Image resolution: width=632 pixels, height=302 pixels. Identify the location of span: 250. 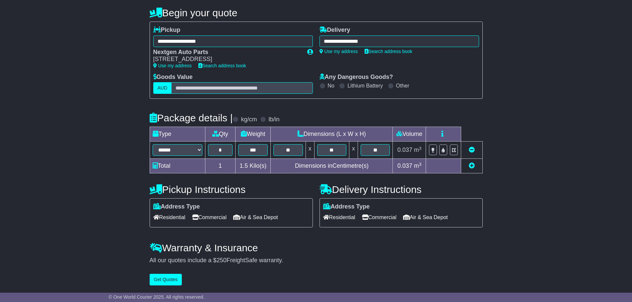
(222, 261).